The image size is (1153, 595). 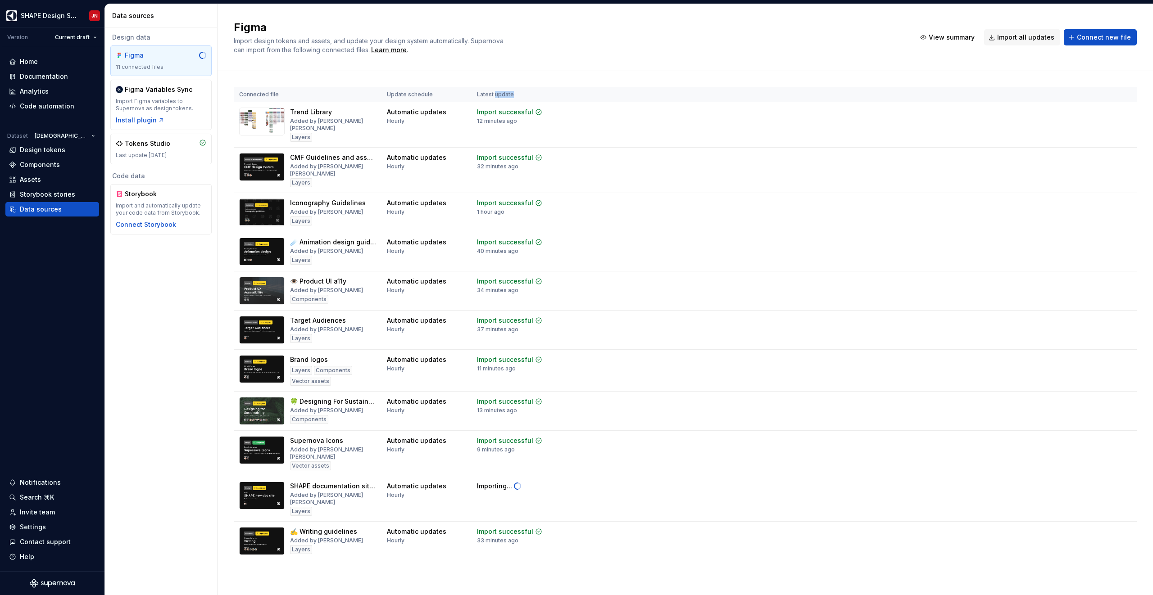 I want to click on div: ☄️ Animation design guidelines, so click(x=333, y=242).